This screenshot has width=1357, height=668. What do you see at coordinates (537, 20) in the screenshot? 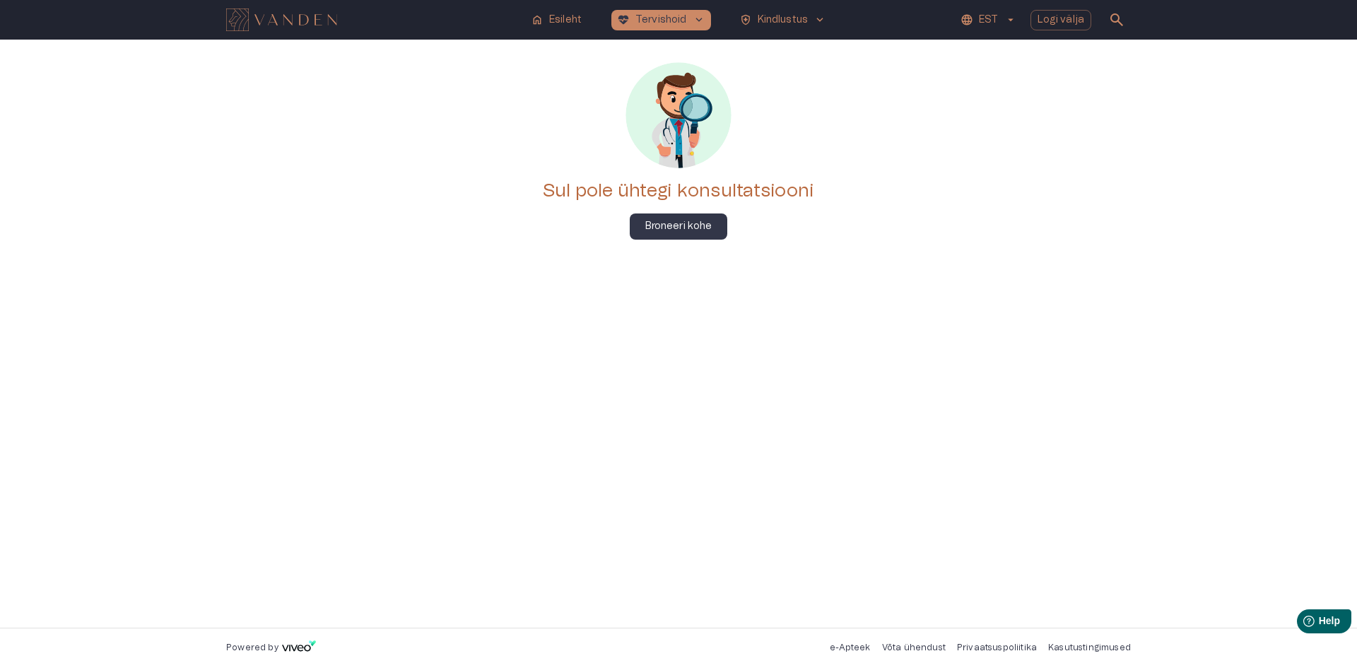
I see `span: home` at bounding box center [537, 20].